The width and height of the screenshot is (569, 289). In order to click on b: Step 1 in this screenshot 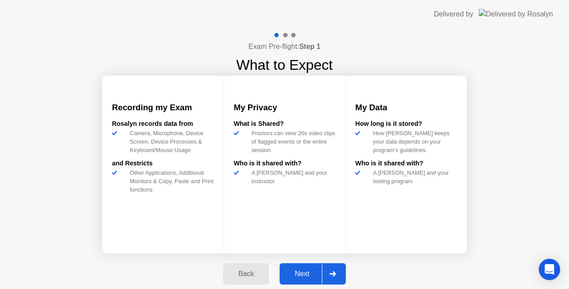, I will do `click(310, 46)`.